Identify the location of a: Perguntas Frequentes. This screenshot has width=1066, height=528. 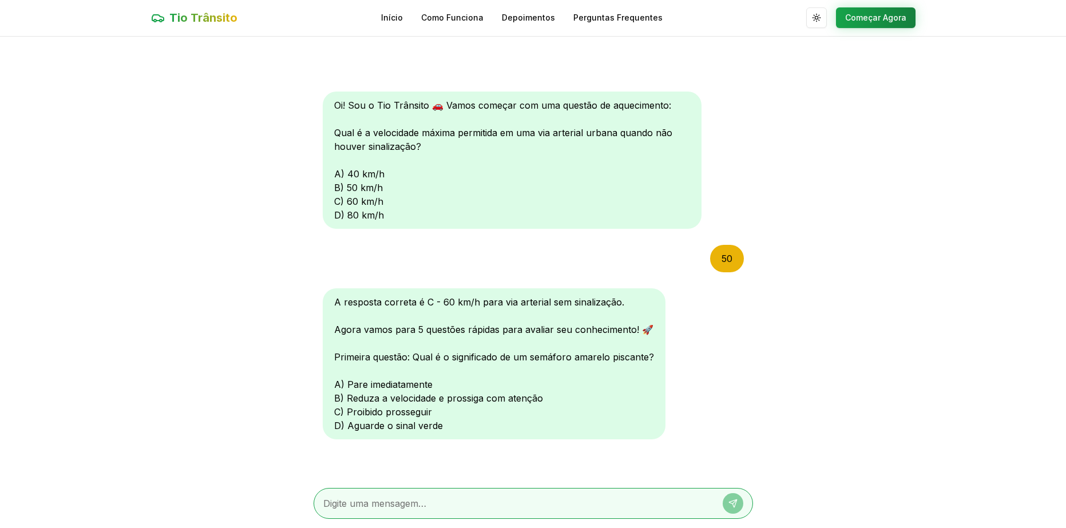
(618, 18).